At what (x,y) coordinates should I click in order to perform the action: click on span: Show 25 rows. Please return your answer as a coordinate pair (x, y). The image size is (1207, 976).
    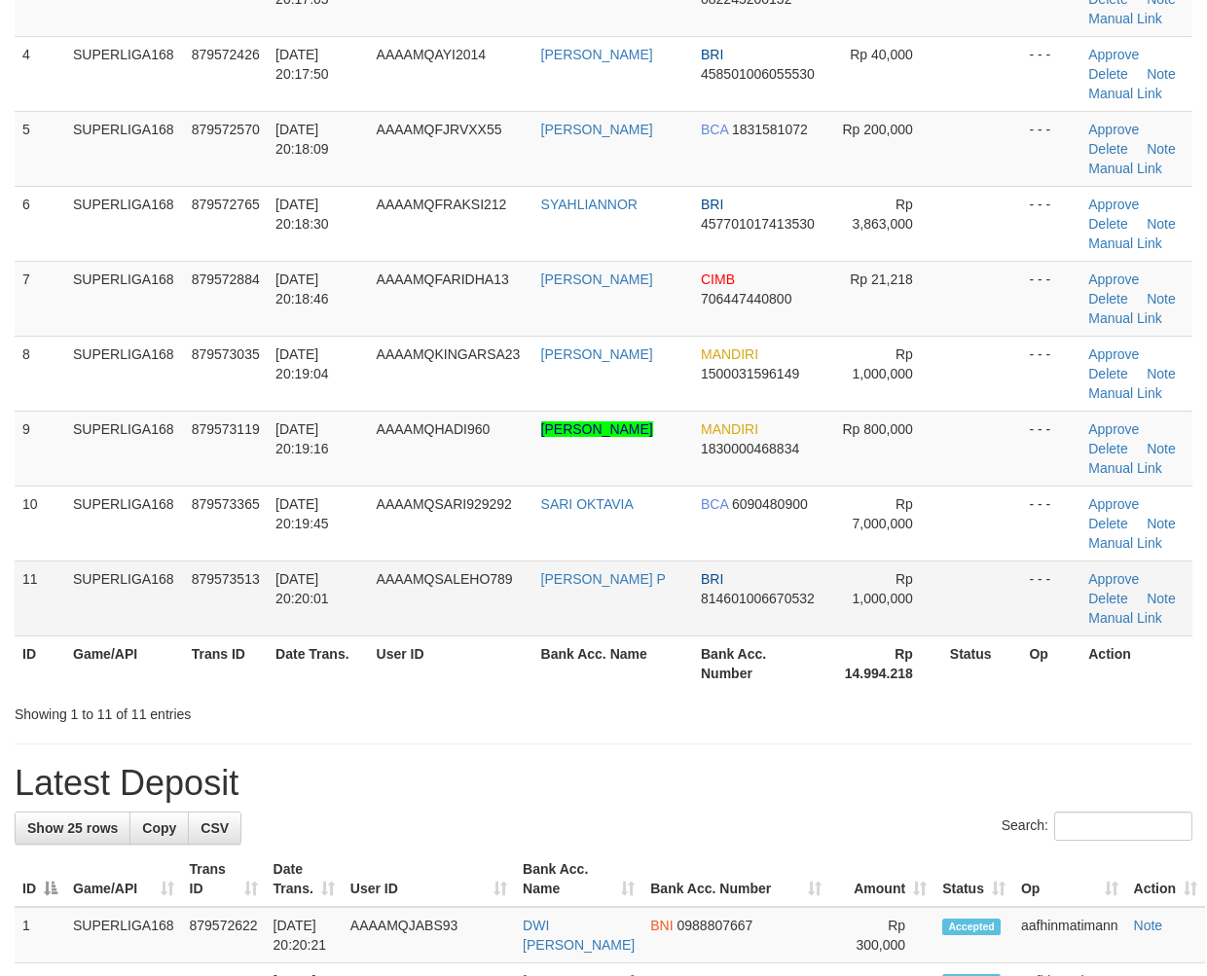
    Looking at the image, I should click on (72, 828).